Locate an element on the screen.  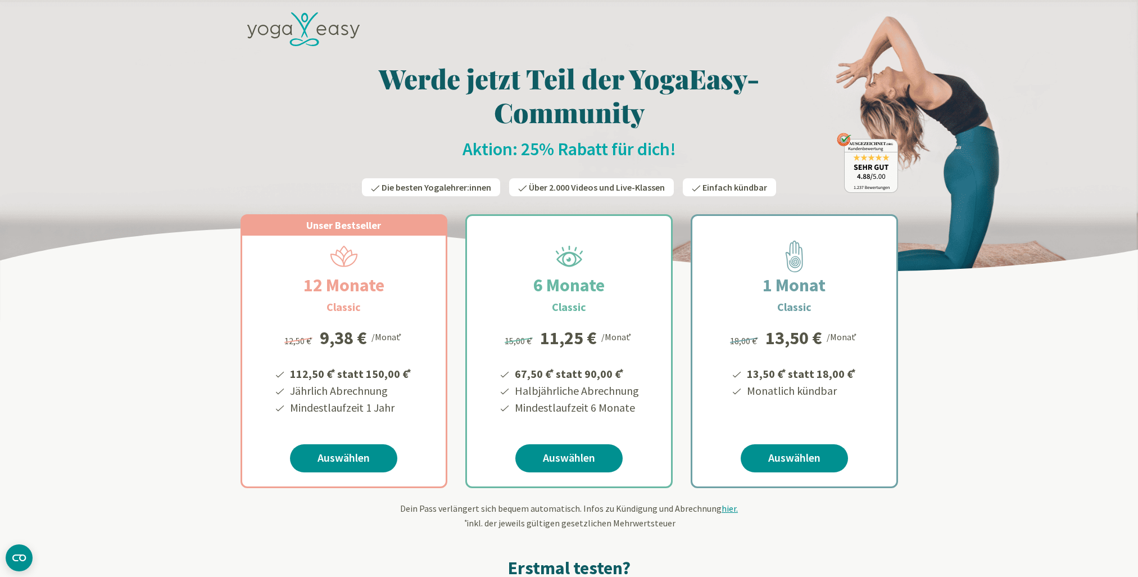
span: Unser Bestseller is located at coordinates (343, 225).